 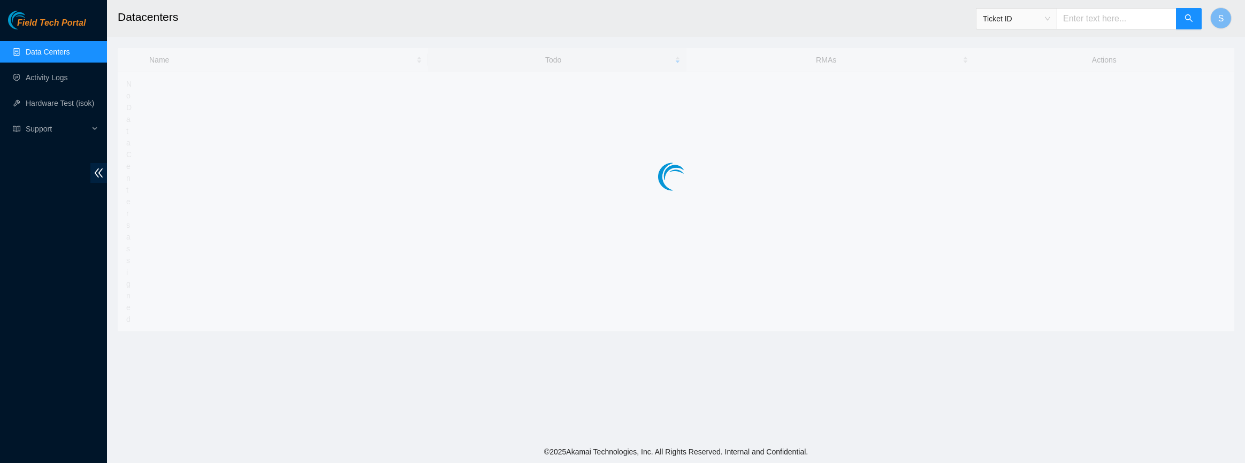 What do you see at coordinates (98, 173) in the screenshot?
I see `span: double-left` at bounding box center [98, 173].